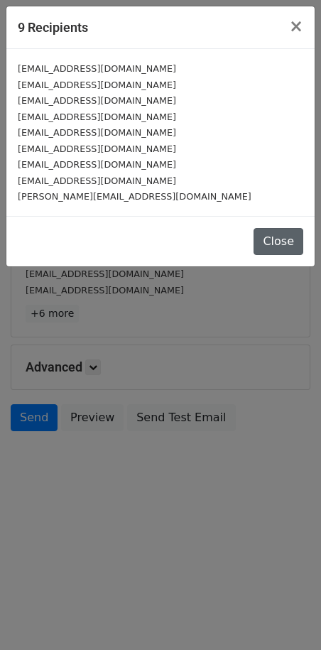  I want to click on h5: 9 Recipients, so click(53, 27).